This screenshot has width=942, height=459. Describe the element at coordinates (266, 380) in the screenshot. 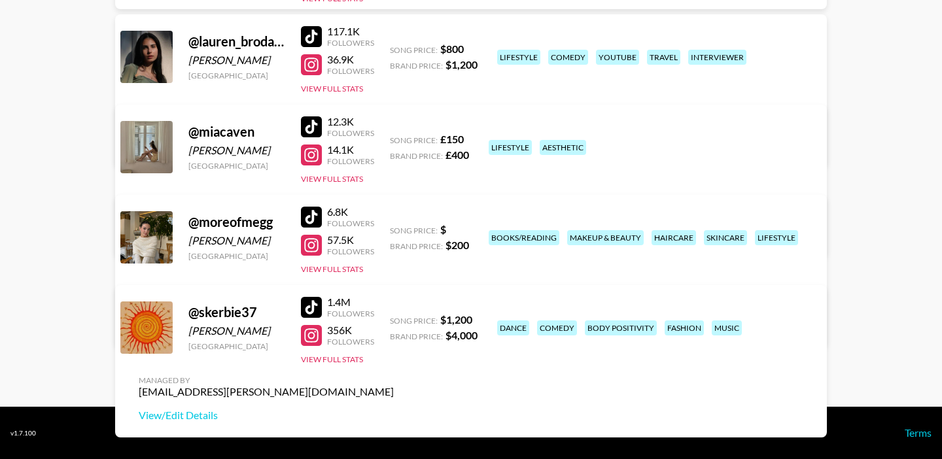

I see `div: Managed By` at that location.